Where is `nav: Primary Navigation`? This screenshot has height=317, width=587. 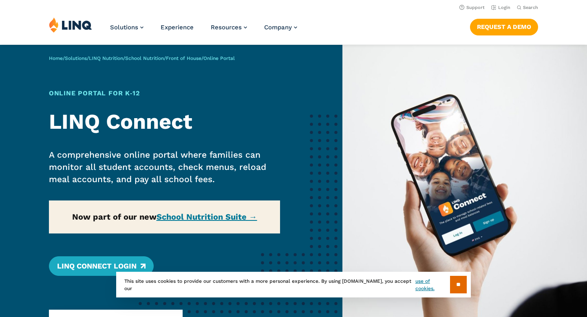 nav: Primary Navigation is located at coordinates (203, 31).